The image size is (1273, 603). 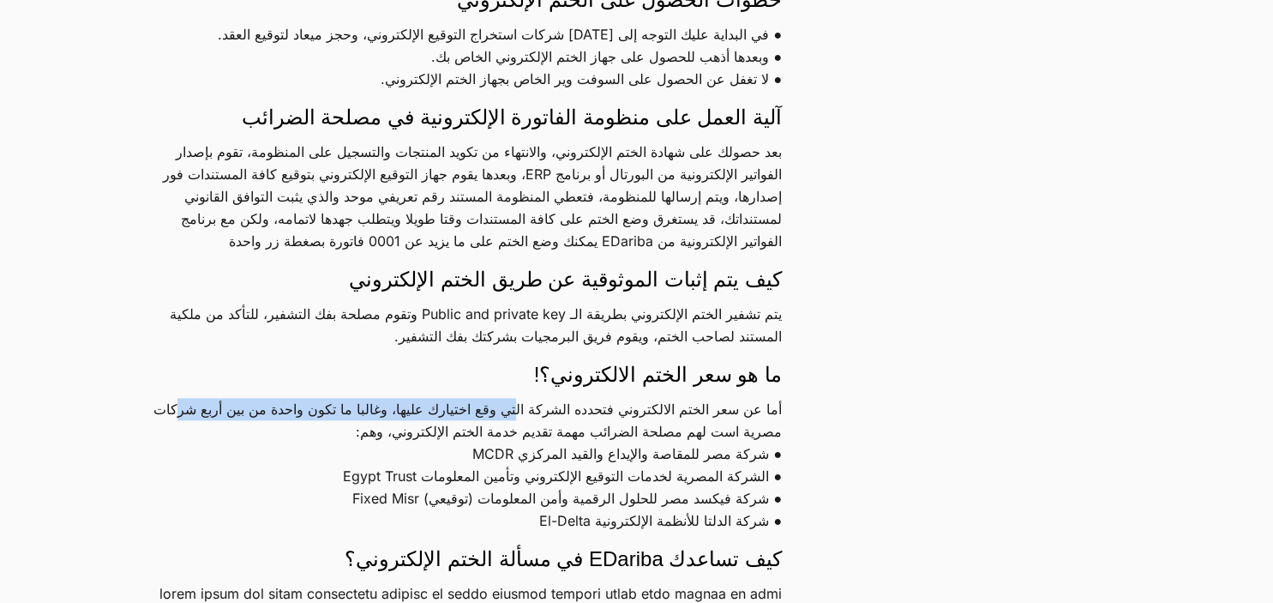 I want to click on p: بعد حصولك على شهادة الختم الإلكتروني، والانتهاء من تكويد المنتجات والتسجيل على المنظومة، تقوم بإص..., so click(x=459, y=196).